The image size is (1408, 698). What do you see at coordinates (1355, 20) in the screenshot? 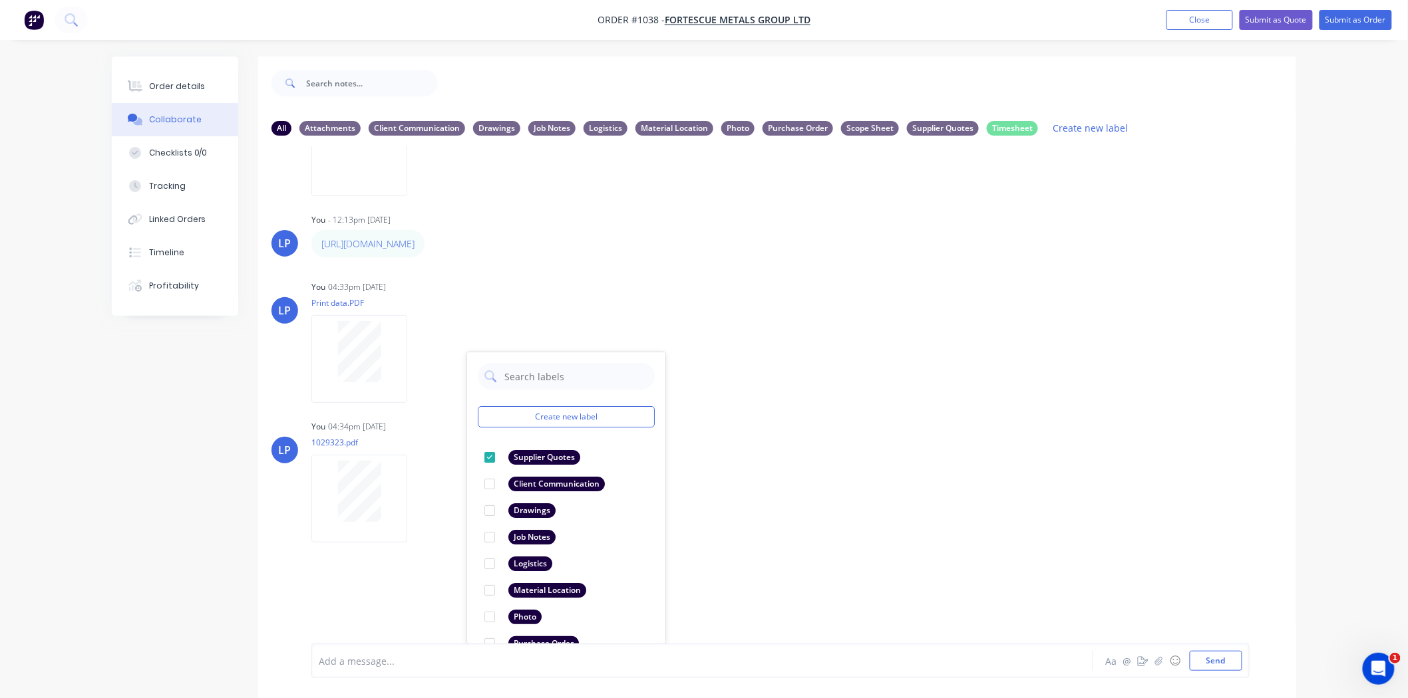
I see `button: Submit as Order` at bounding box center [1355, 20].